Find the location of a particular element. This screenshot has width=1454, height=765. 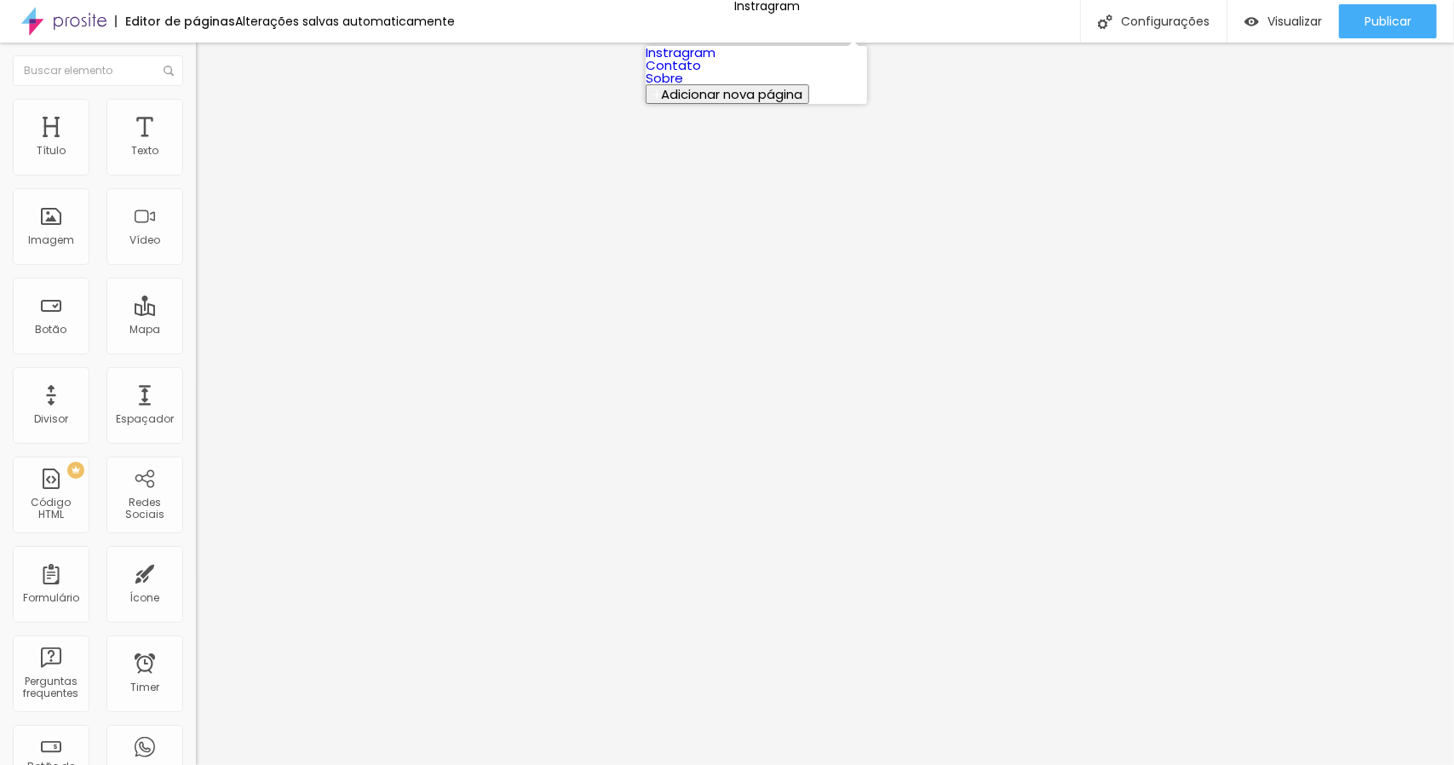

div: Redes Sociais is located at coordinates (144, 509).